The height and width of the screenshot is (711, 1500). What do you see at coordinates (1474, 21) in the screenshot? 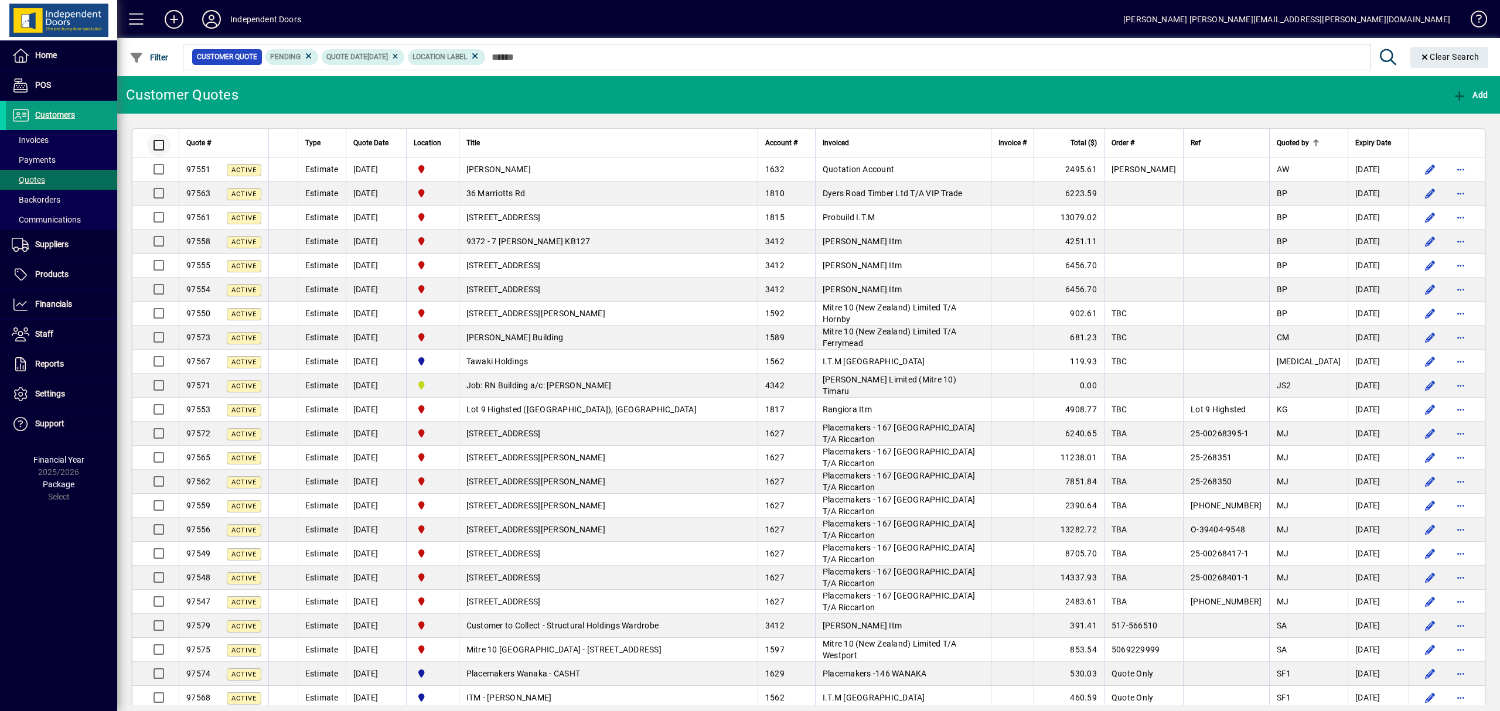
I see `a: Knowledge Base` at bounding box center [1474, 21].